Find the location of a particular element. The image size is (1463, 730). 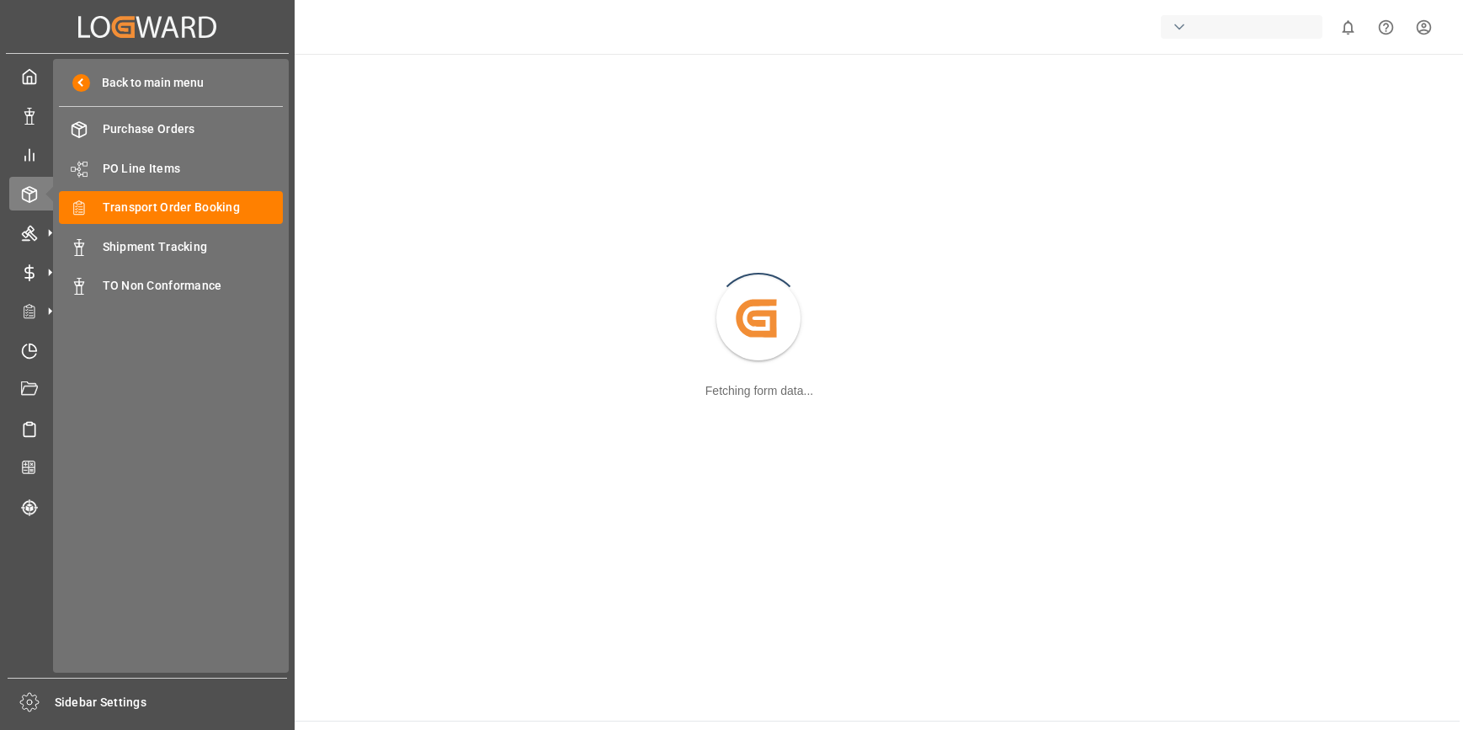

a: Transport Order Booking is located at coordinates (171, 207).